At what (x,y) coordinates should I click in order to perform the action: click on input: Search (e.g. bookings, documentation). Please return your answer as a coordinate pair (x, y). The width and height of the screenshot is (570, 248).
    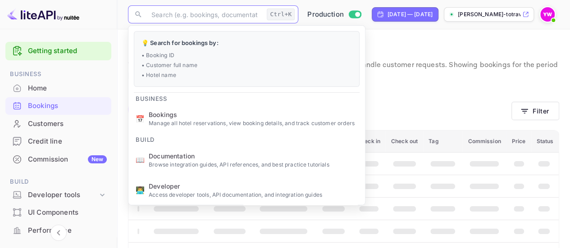
    Looking at the image, I should click on (205, 14).